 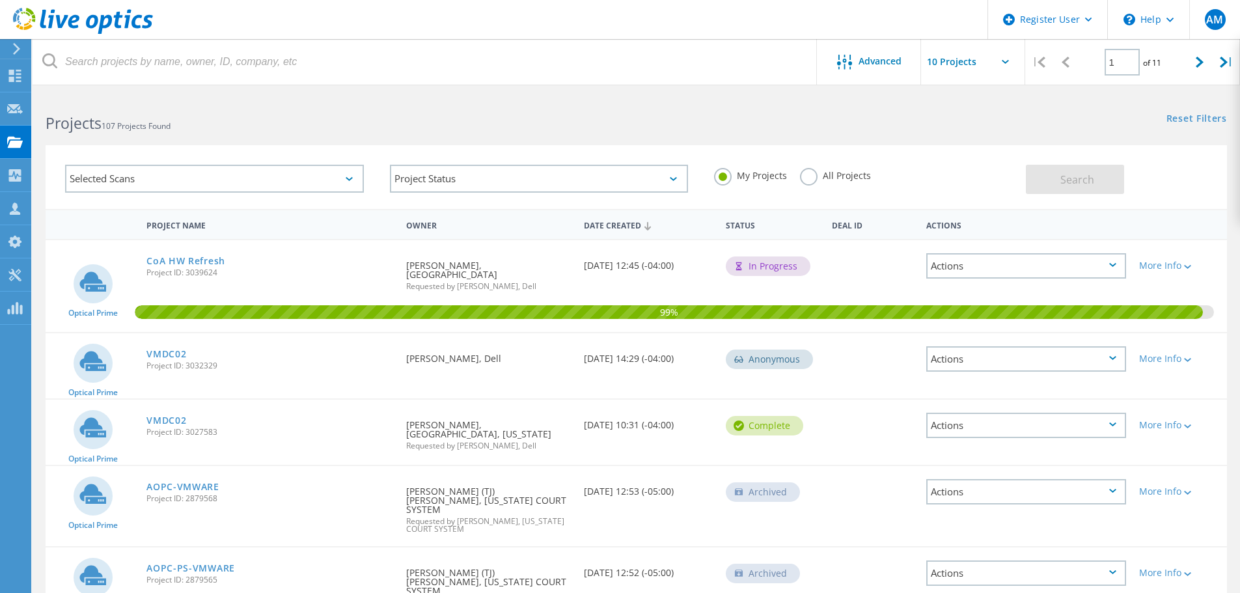 I want to click on span: Project ID: 3032329, so click(x=269, y=366).